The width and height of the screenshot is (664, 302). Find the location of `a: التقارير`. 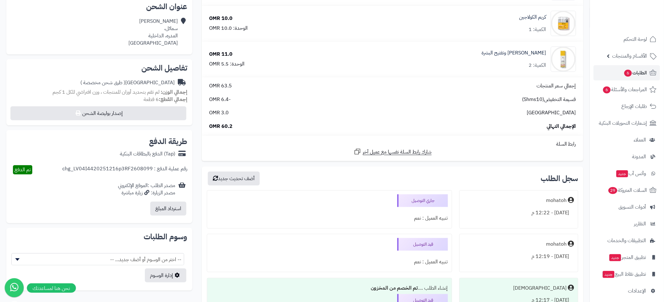

a: التقارير is located at coordinates (627, 224).